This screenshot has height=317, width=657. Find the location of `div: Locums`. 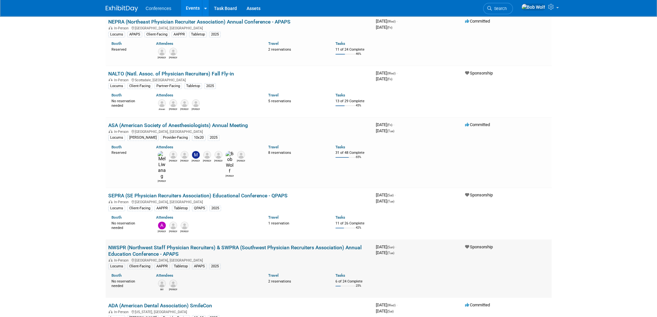

div: Locums is located at coordinates (117, 138).